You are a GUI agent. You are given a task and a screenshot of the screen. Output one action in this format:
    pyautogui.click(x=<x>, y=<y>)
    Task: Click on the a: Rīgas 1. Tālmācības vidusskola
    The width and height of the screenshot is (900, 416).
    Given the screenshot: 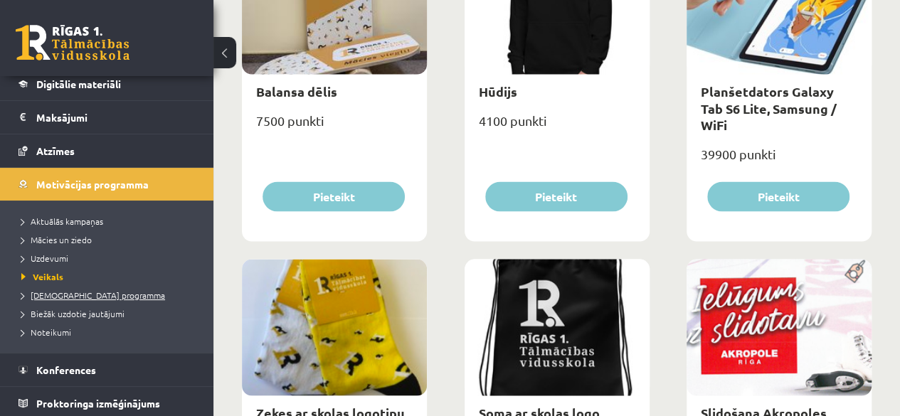 What is the action you would take?
    pyautogui.click(x=73, y=43)
    